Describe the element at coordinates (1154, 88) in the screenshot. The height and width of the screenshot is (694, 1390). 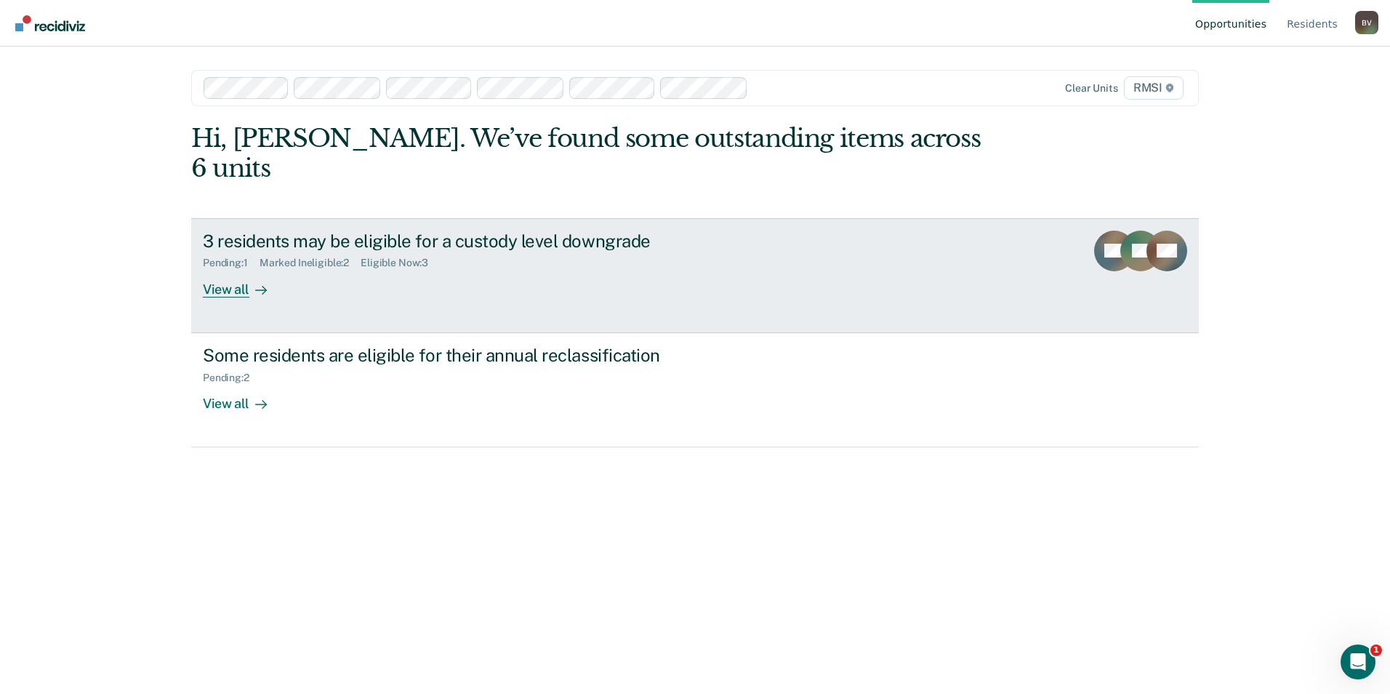
I see `span: RMSI` at that location.